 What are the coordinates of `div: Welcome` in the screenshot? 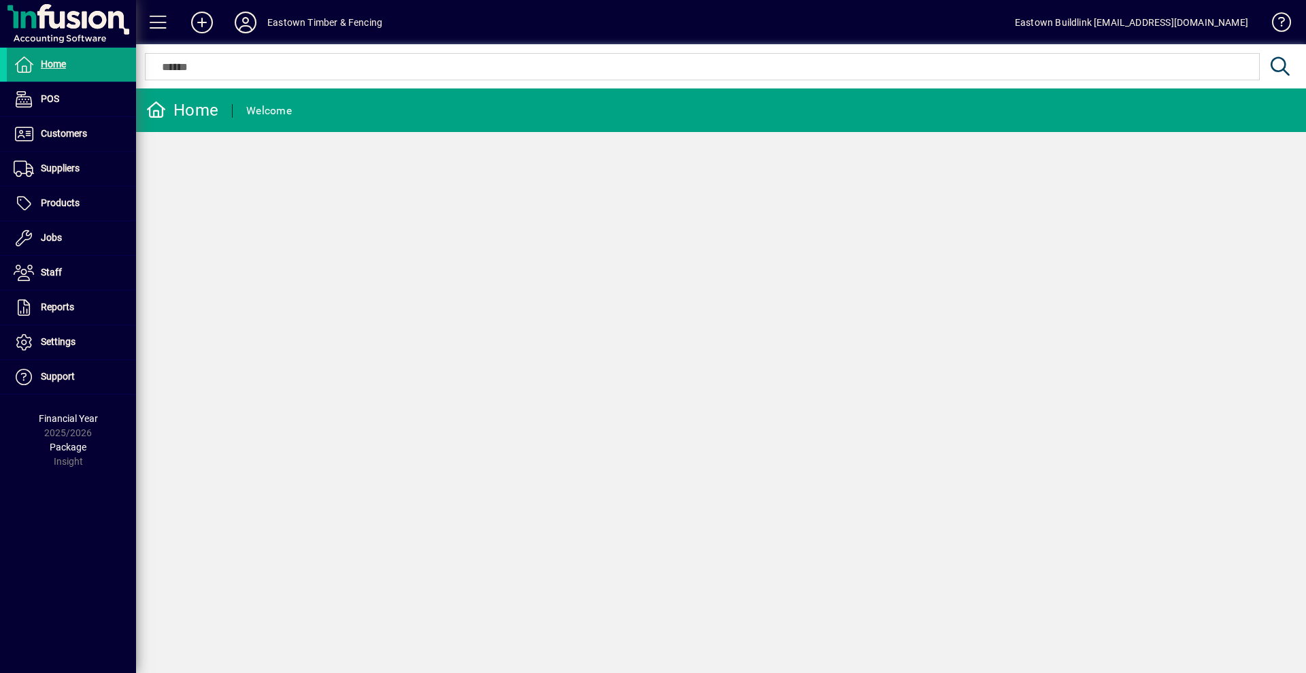 It's located at (269, 111).